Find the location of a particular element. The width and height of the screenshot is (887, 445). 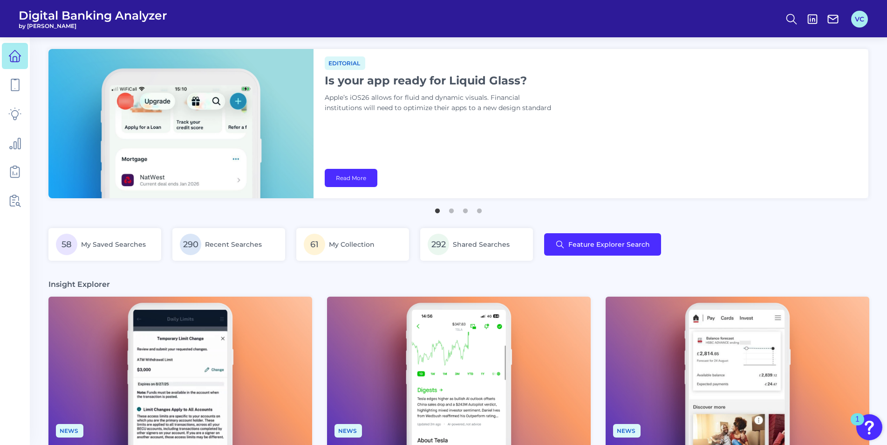

img: bannerImg is located at coordinates (181, 123).